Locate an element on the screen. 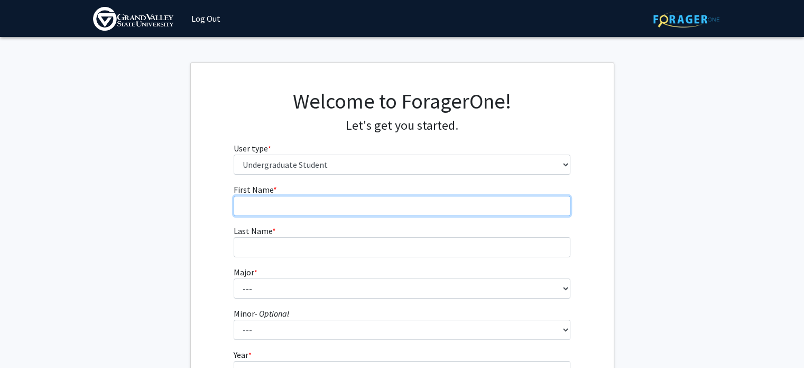 This screenshot has height=368, width=804. label: User type is located at coordinates (252, 148).